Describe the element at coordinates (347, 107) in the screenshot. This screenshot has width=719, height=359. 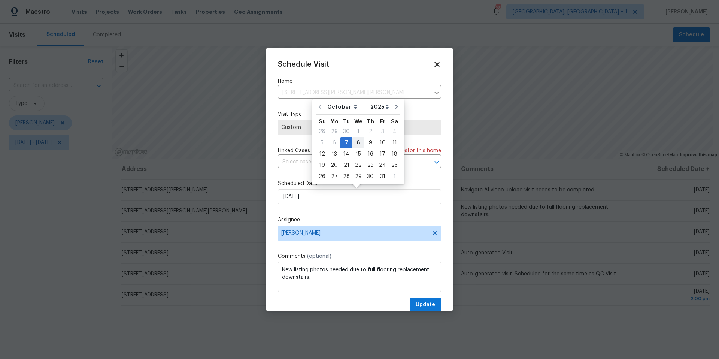
I see `select: Month` at that location.